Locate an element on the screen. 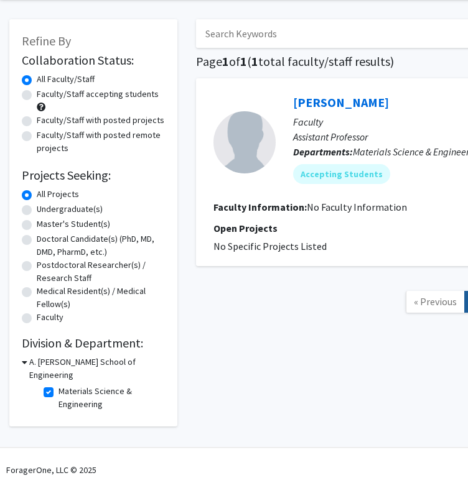 Image resolution: width=468 pixels, height=478 pixels. label: Master's Student(s) is located at coordinates (73, 224).